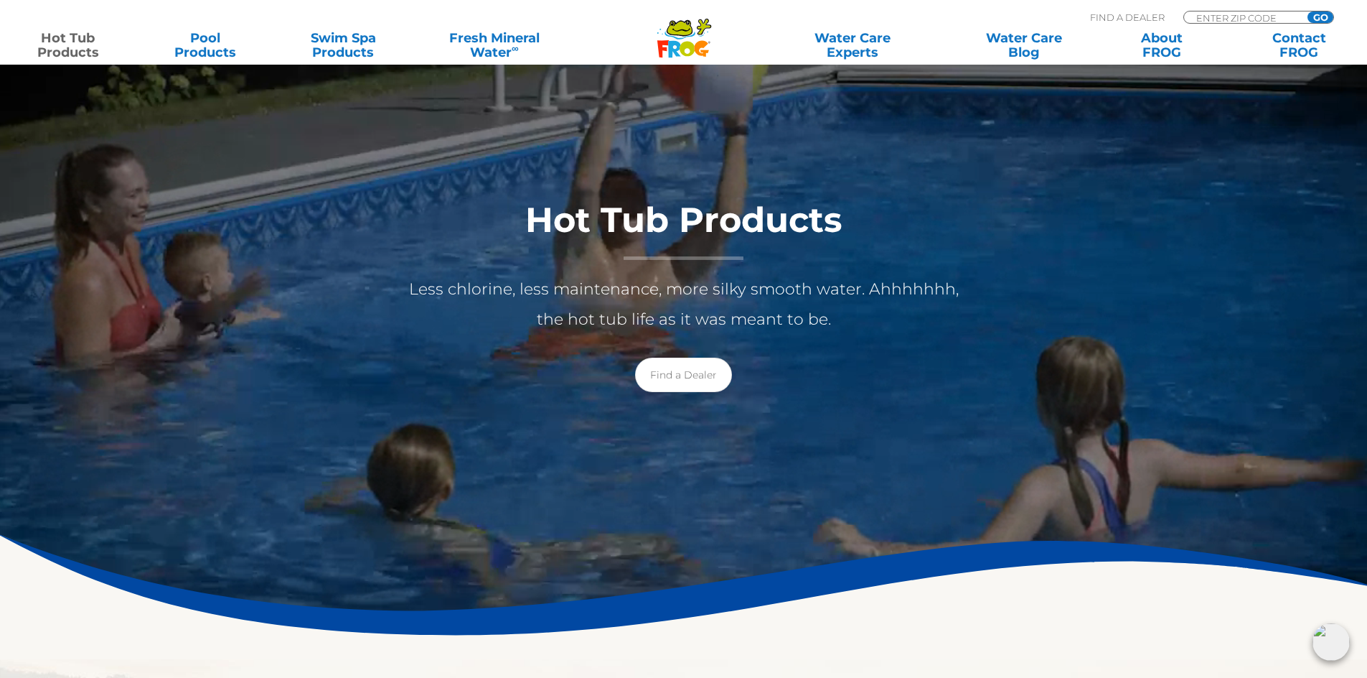  I want to click on a: Water CareBlog, so click(1024, 45).